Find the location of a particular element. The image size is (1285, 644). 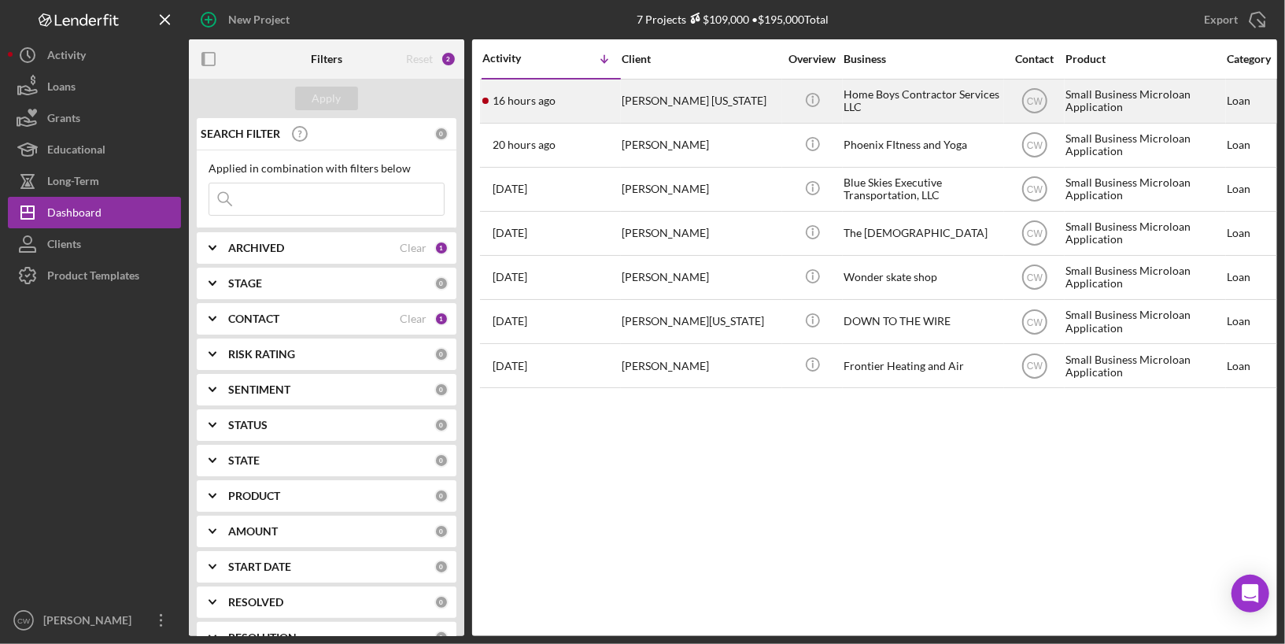

a: Dashboard is located at coordinates (94, 212).